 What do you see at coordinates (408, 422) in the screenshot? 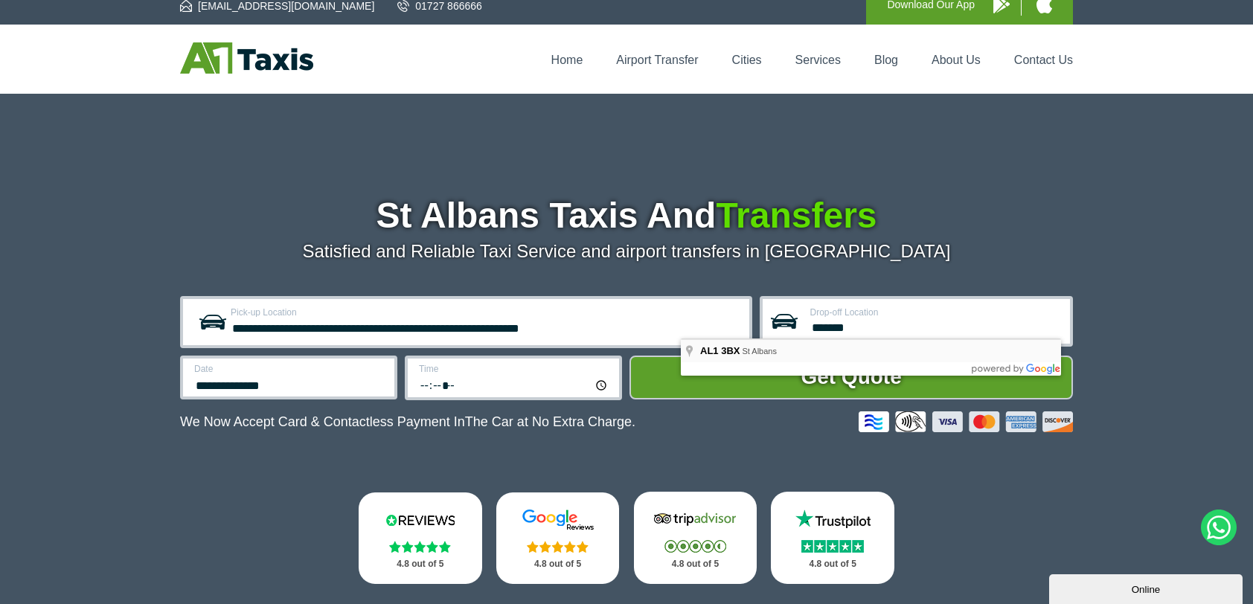
I see `p: We Now Accept Card & Contactless Payment In` at bounding box center [408, 422].